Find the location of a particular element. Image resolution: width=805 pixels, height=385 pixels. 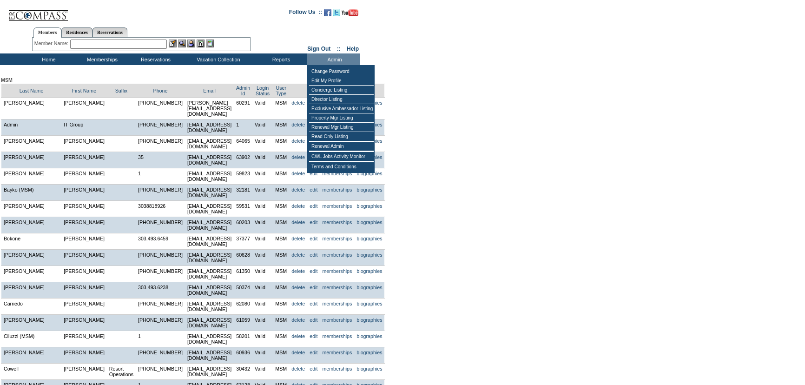

img: Become our fan on Facebook is located at coordinates (328, 13).